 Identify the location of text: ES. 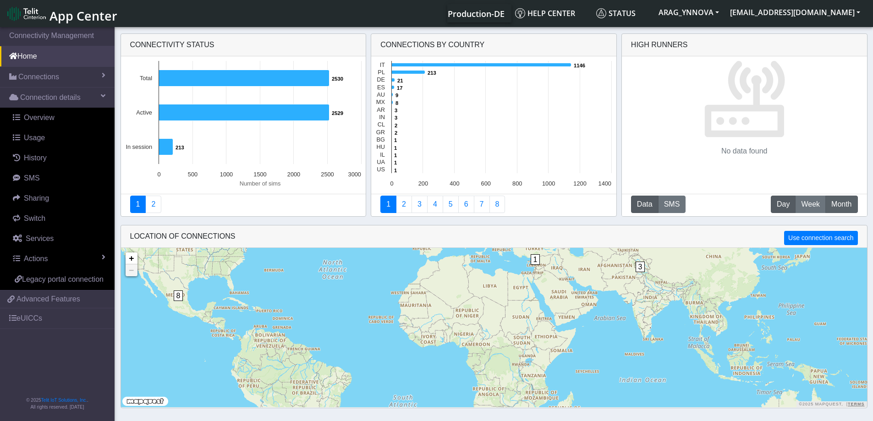
(381, 87).